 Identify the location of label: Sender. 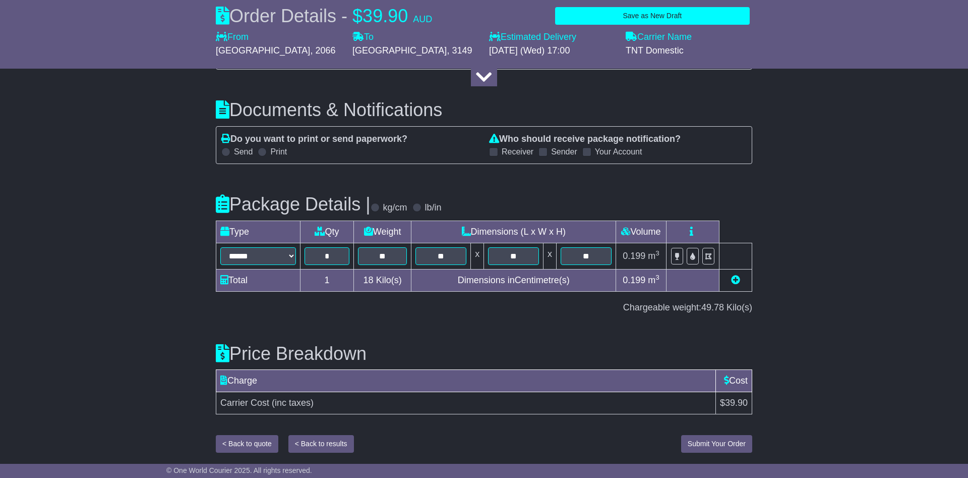
(564, 151).